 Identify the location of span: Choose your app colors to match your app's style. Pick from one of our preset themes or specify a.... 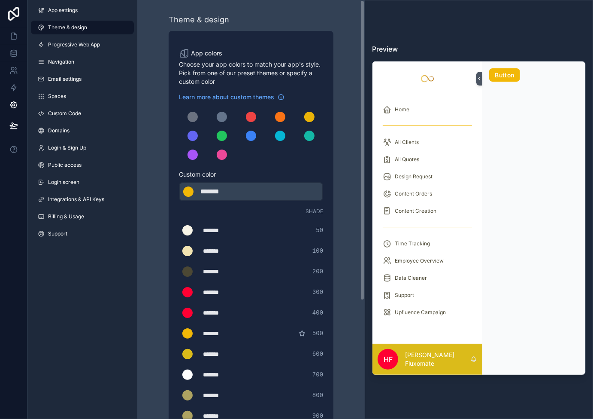
(251, 73).